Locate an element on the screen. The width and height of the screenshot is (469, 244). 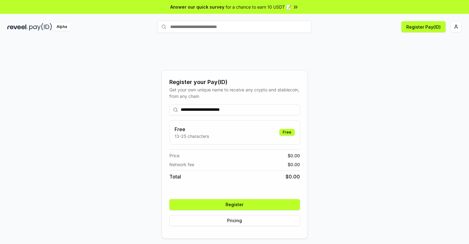
button: Pricing is located at coordinates (235, 220).